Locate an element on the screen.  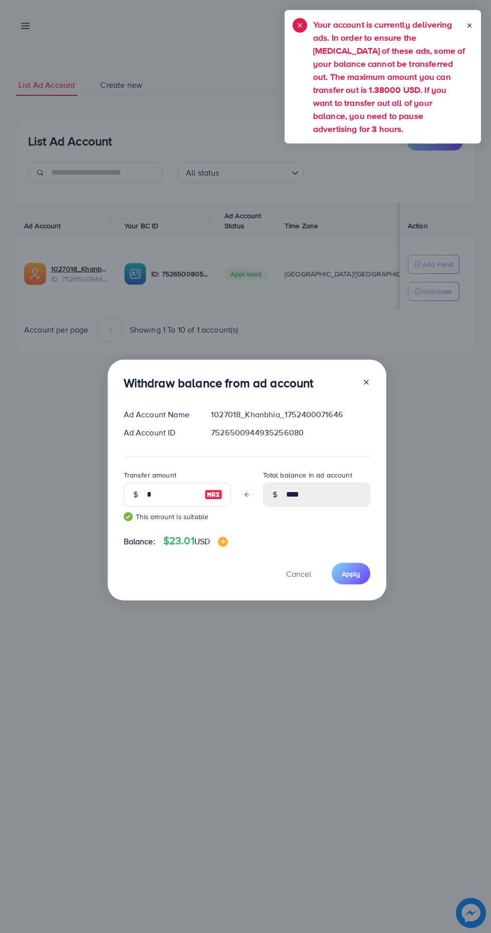
div: 7526500944935256080 is located at coordinates (290, 432).